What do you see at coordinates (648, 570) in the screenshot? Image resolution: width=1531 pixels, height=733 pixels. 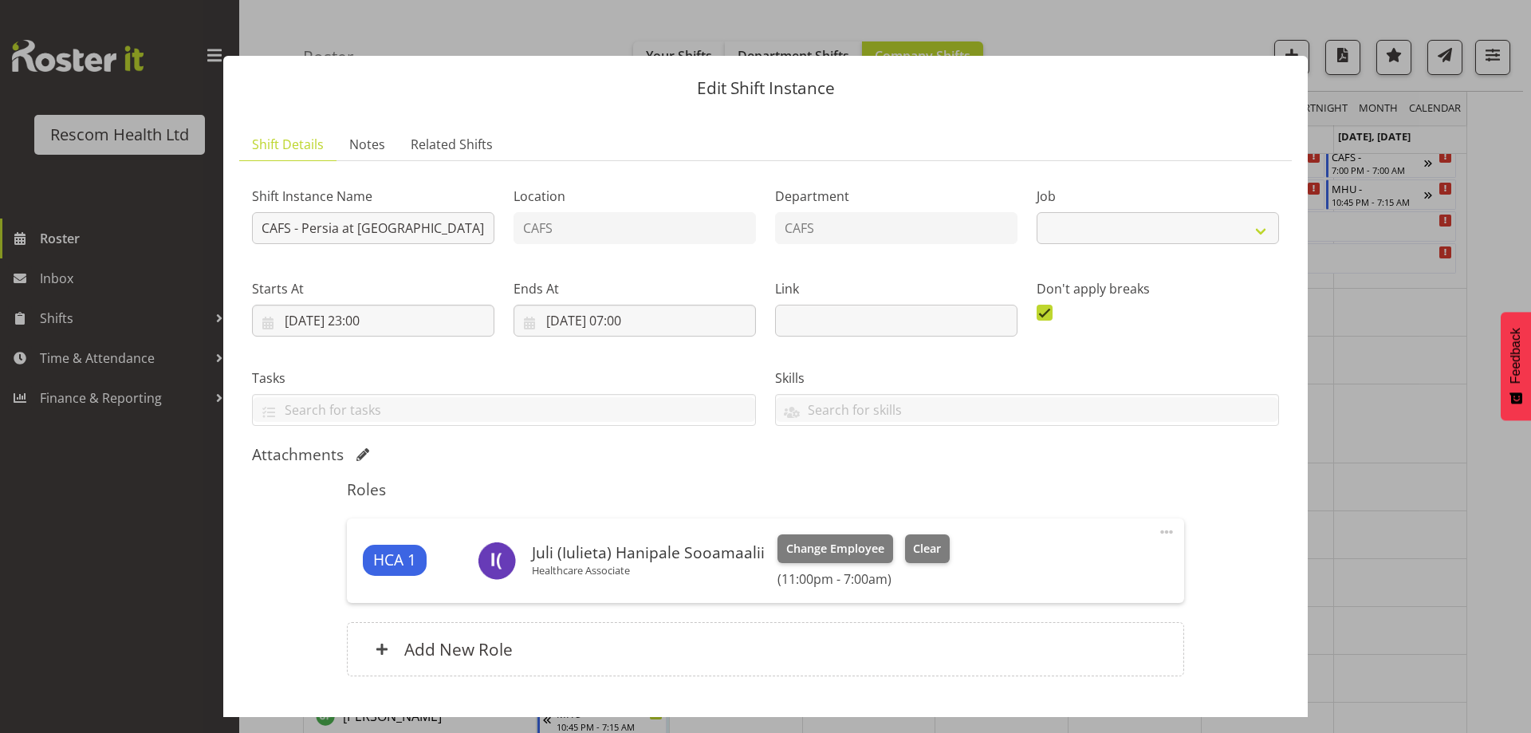 I see `p: Healthcare Associate` at bounding box center [648, 570].